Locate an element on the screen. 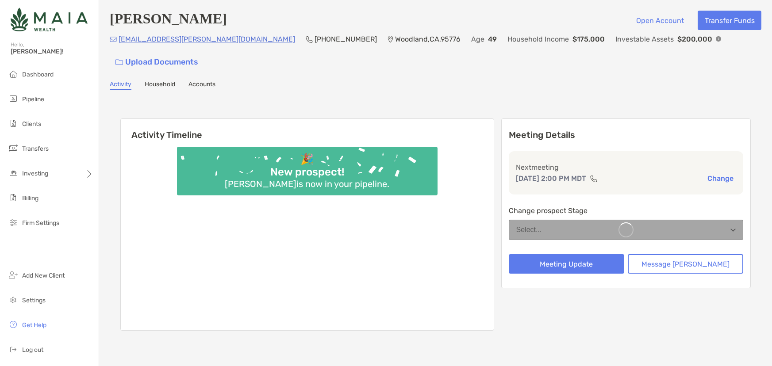 The height and width of the screenshot is (366, 772). p: Next meeting is located at coordinates (626, 167).